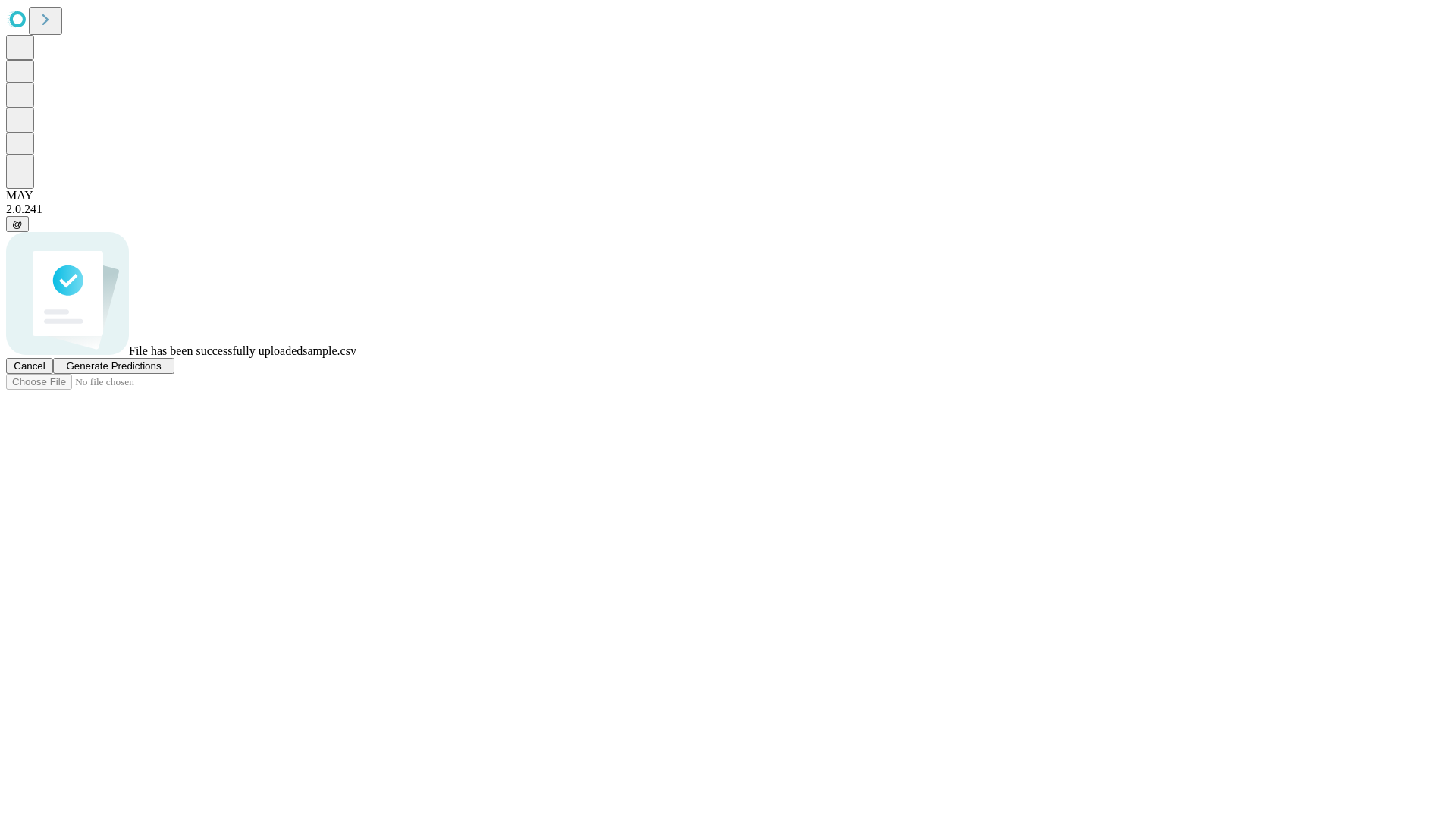 Image resolution: width=1456 pixels, height=819 pixels. Describe the element at coordinates (29, 366) in the screenshot. I see `button: Cancel` at that location.